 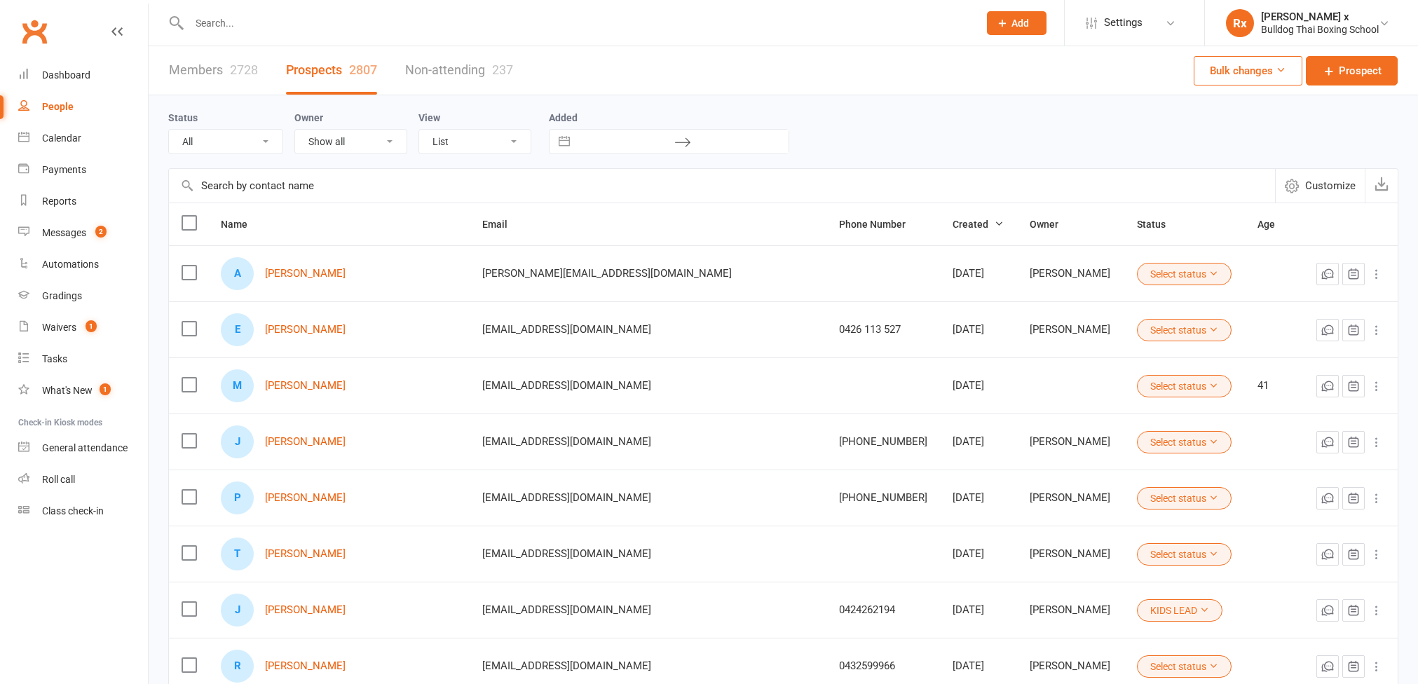 I want to click on input: Search by contact name, so click(x=722, y=186).